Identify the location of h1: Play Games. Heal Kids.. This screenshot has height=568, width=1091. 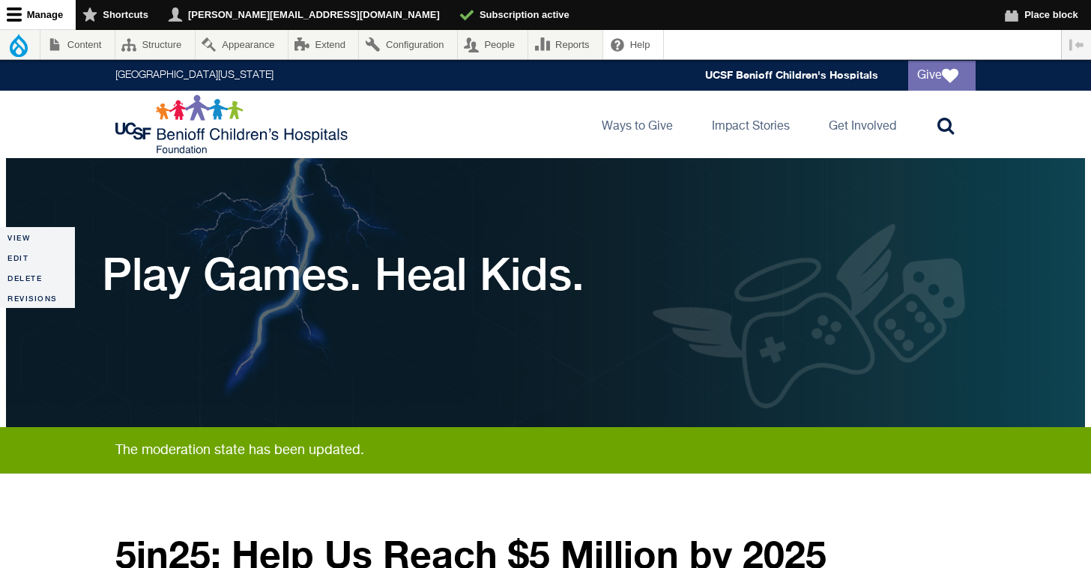
(343, 274).